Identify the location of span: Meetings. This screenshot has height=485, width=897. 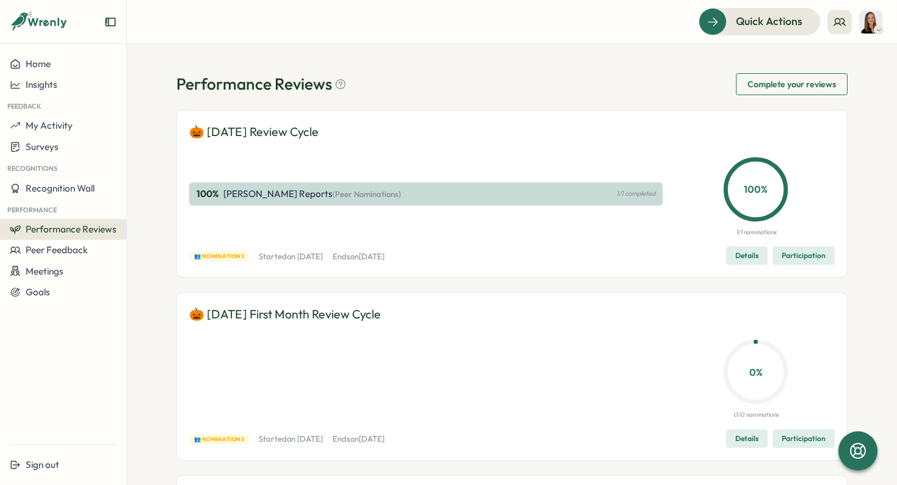
(45, 271).